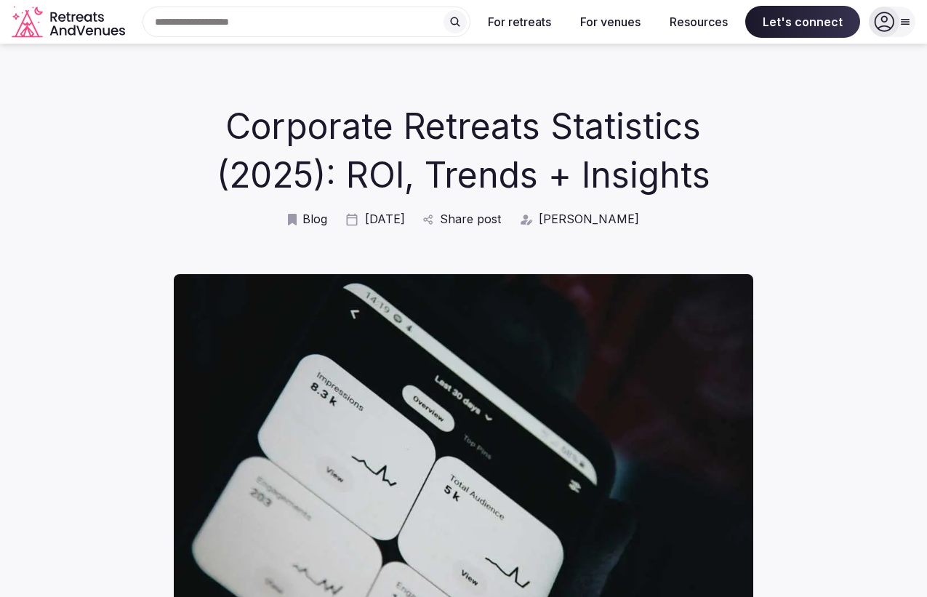 This screenshot has width=927, height=597. Describe the element at coordinates (470, 219) in the screenshot. I see `span: Share post` at that location.